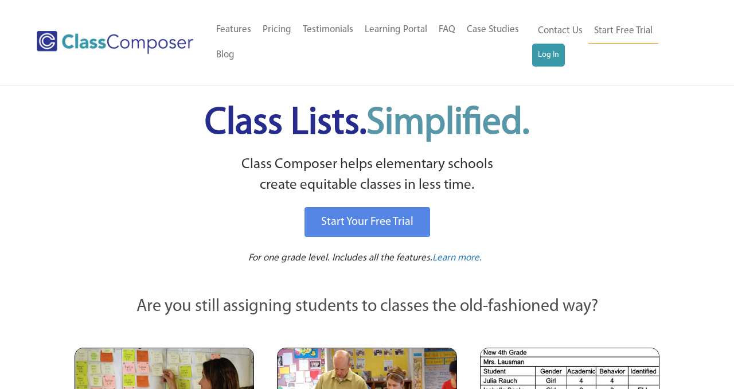 The height and width of the screenshot is (389, 734). Describe the element at coordinates (233, 30) in the screenshot. I see `a: Features` at that location.